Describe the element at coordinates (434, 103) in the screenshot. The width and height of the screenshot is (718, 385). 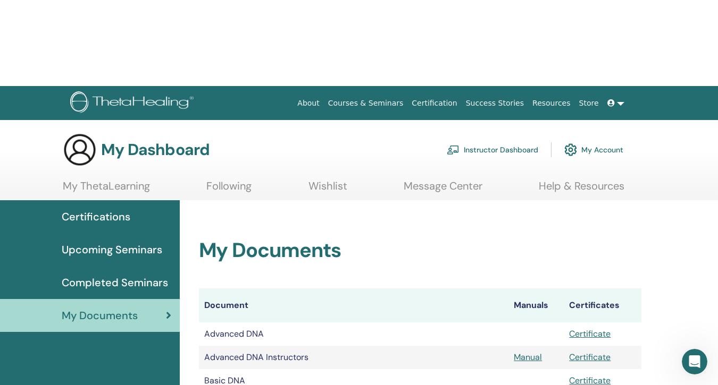
I see `a: Certification` at that location.